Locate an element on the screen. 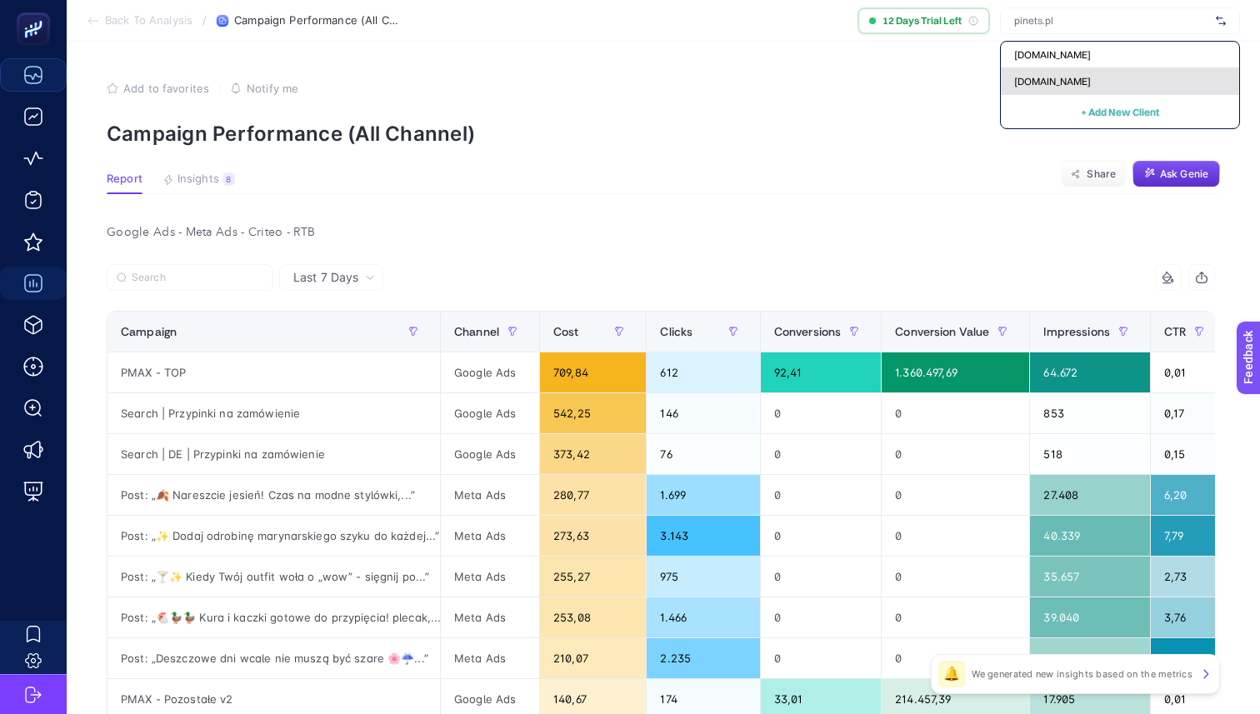 The height and width of the screenshot is (714, 1260). div: 39.040 is located at coordinates (1090, 617).